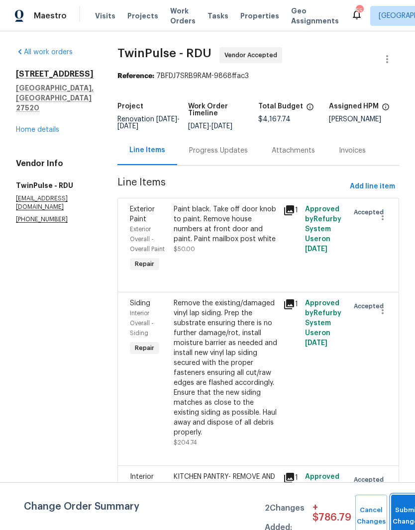  I want to click on div: Remove the existing/damaged vinyl lap siding. Prep the substrate ensuring there is no further dam..., so click(225, 368).